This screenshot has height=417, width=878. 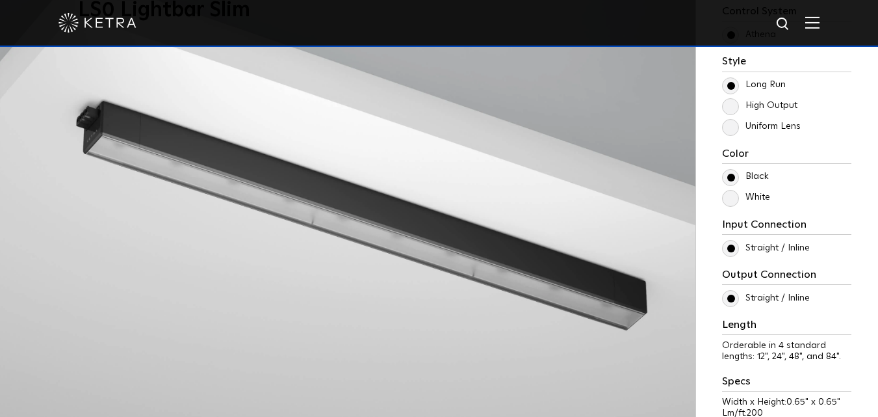 I want to click on h3: Output Connection, so click(x=787, y=276).